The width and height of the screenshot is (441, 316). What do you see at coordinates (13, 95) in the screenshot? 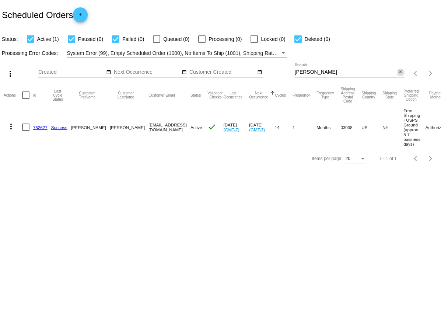
I see `mat-header-cell: Actions` at bounding box center [13, 95].